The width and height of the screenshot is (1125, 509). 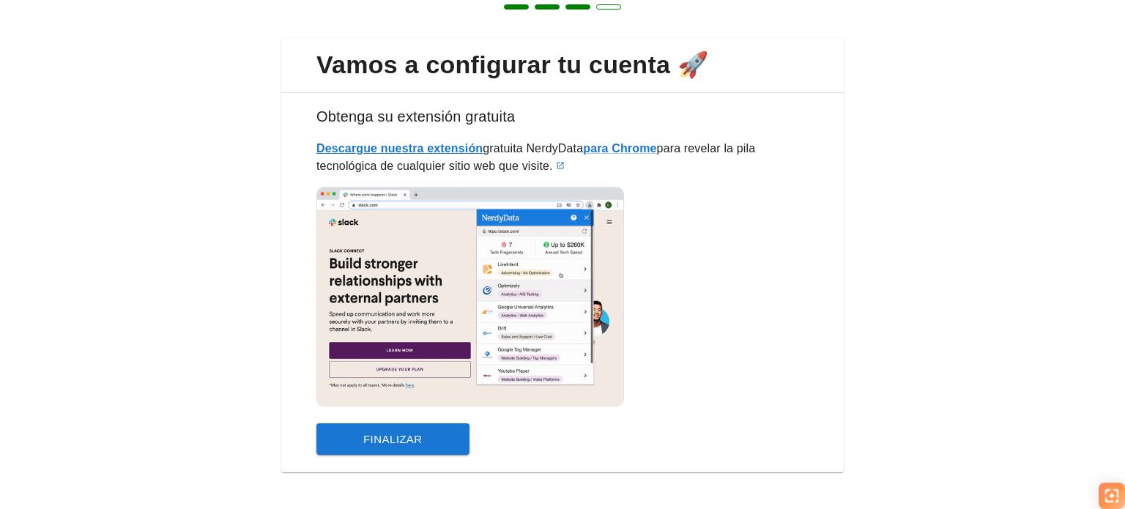 What do you see at coordinates (29, 44) in the screenshot?
I see `img: website_grey.svg` at bounding box center [29, 44].